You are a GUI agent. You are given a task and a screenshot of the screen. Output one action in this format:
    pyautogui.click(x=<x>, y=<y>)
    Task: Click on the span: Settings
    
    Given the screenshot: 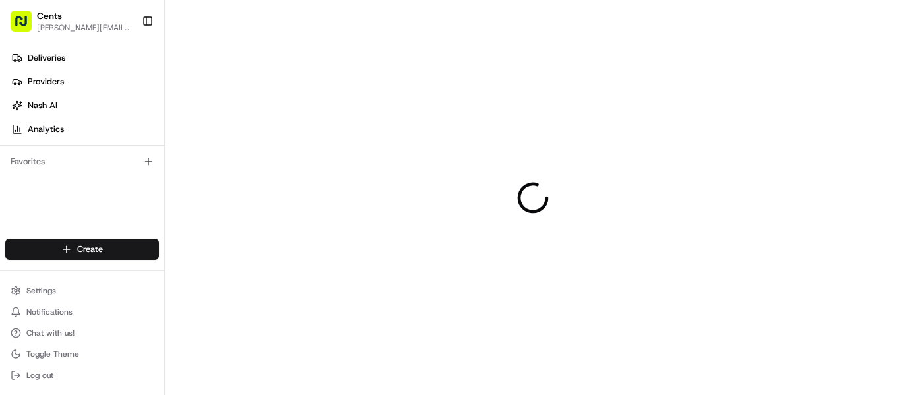 What is the action you would take?
    pyautogui.click(x=41, y=291)
    